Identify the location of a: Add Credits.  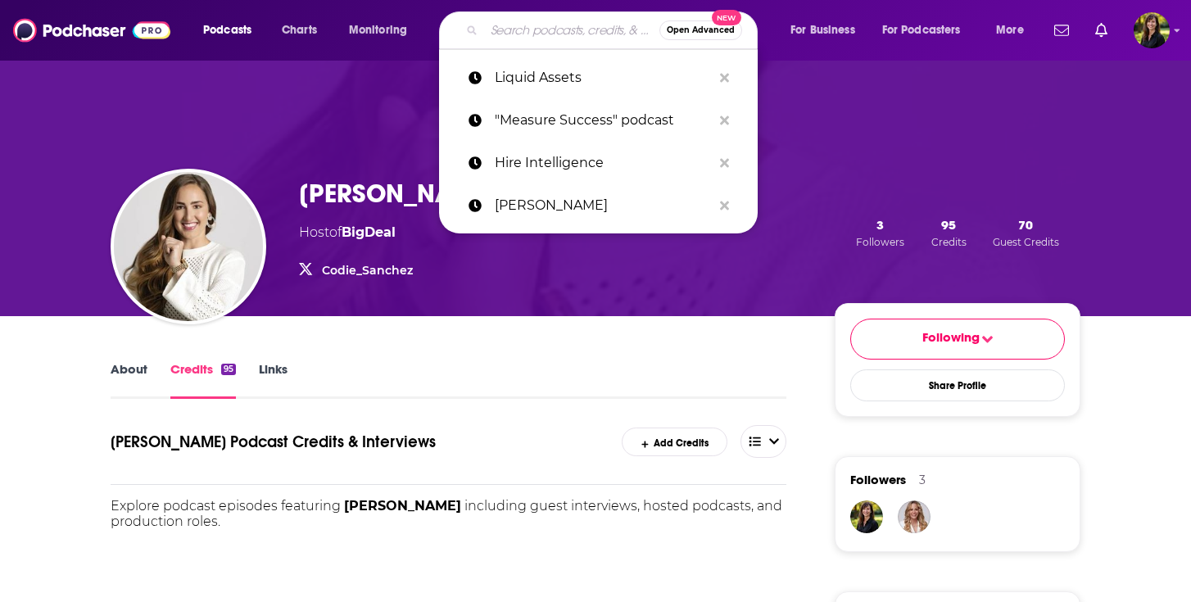
(674, 442).